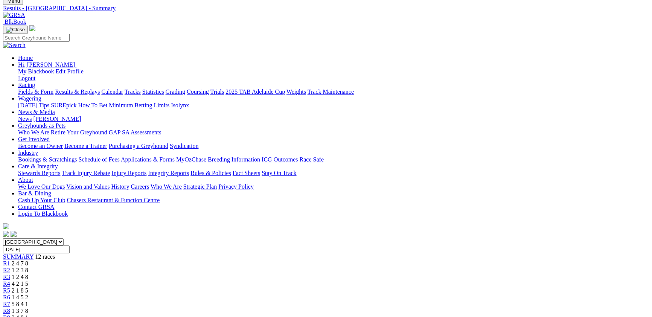 This screenshot has width=652, height=317. What do you see at coordinates (27, 78) in the screenshot?
I see `a: Logout` at bounding box center [27, 78].